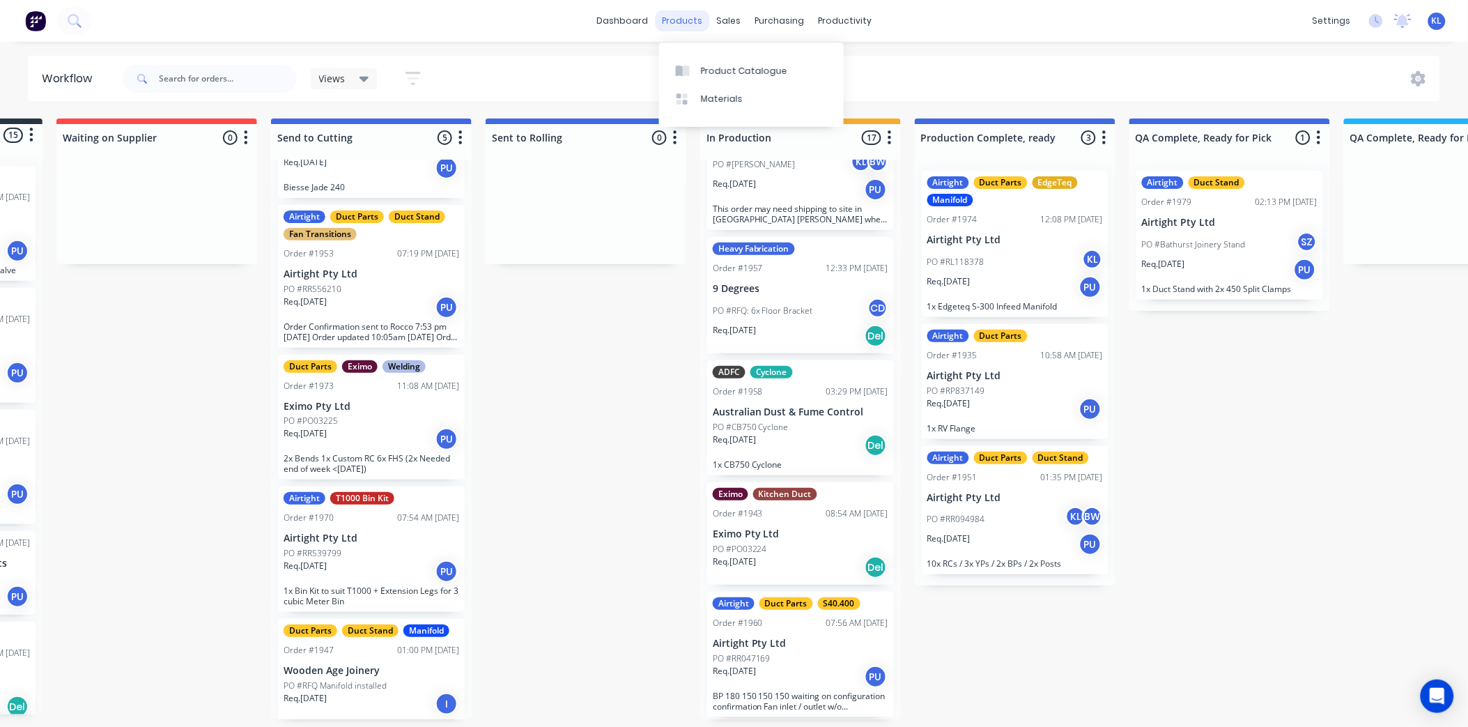  Describe the element at coordinates (1015, 306) in the screenshot. I see `p: 1x Edgeteq S-300 Infeed Manifold` at that location.